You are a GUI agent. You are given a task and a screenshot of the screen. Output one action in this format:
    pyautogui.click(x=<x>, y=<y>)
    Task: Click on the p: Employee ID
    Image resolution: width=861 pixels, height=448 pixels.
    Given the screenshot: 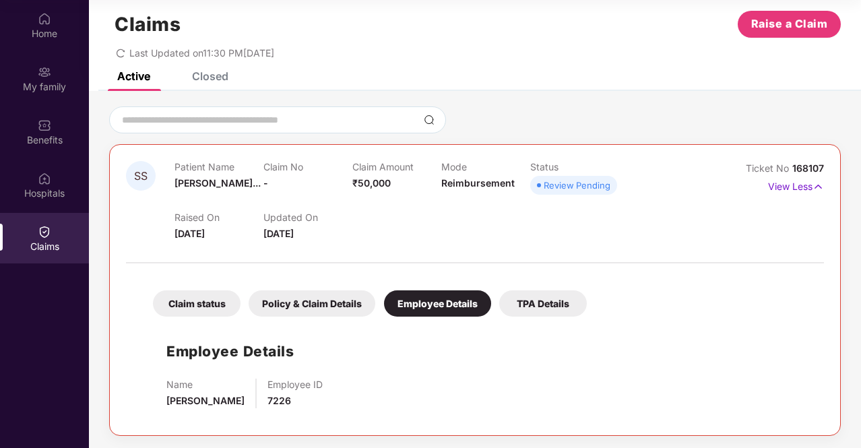 What is the action you would take?
    pyautogui.click(x=295, y=384)
    